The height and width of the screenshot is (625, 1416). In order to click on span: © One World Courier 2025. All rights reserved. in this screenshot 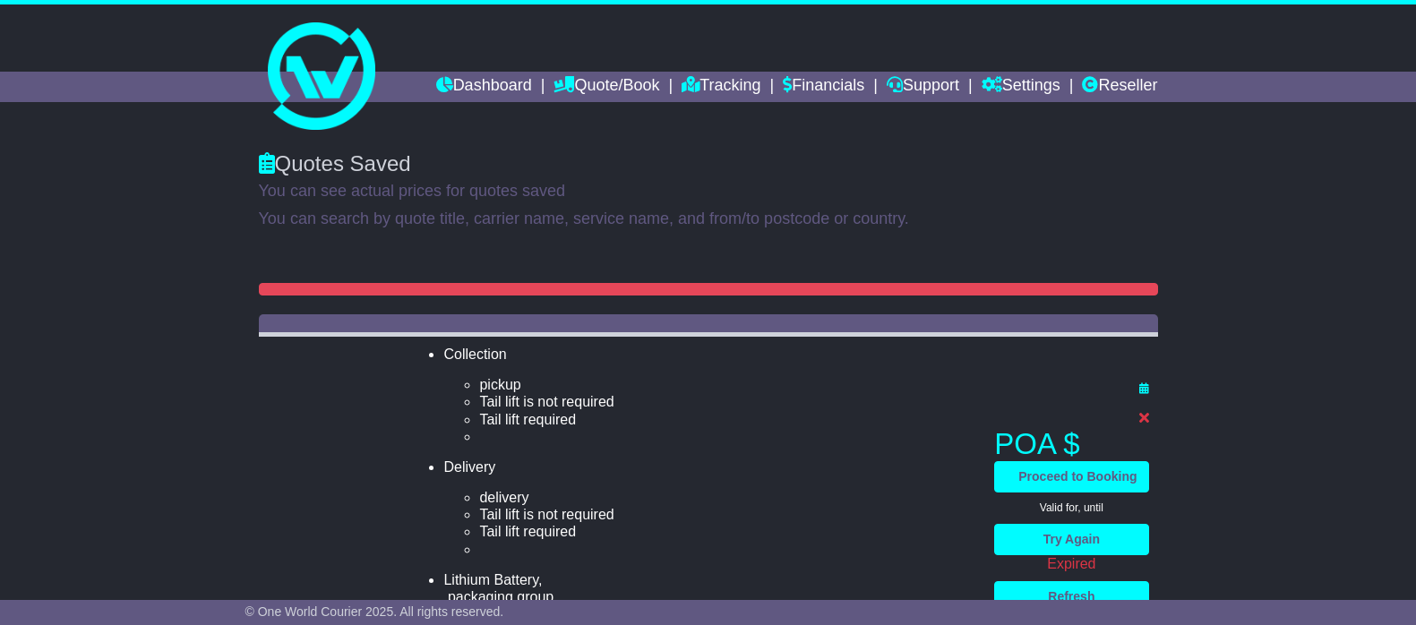, I will do `click(374, 612)`.